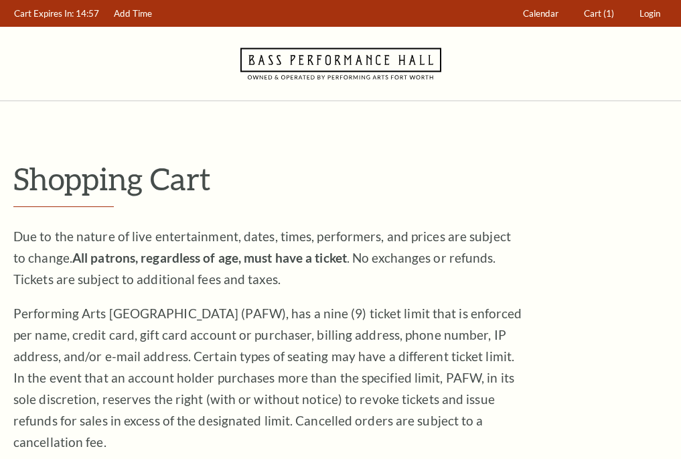 This screenshot has height=459, width=681. What do you see at coordinates (651, 13) in the screenshot?
I see `a: Login` at bounding box center [651, 13].